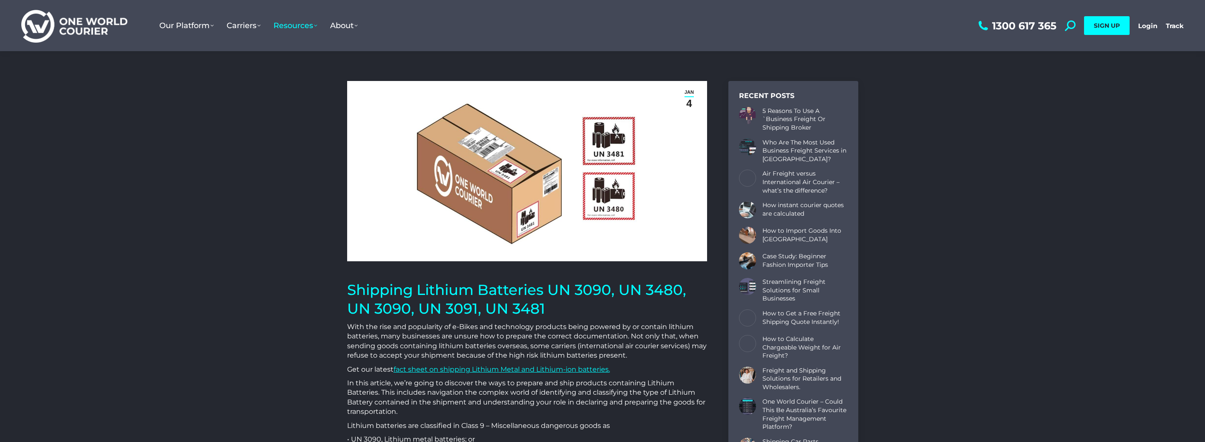 This screenshot has height=442, width=1205. I want to click on span: About, so click(344, 26).